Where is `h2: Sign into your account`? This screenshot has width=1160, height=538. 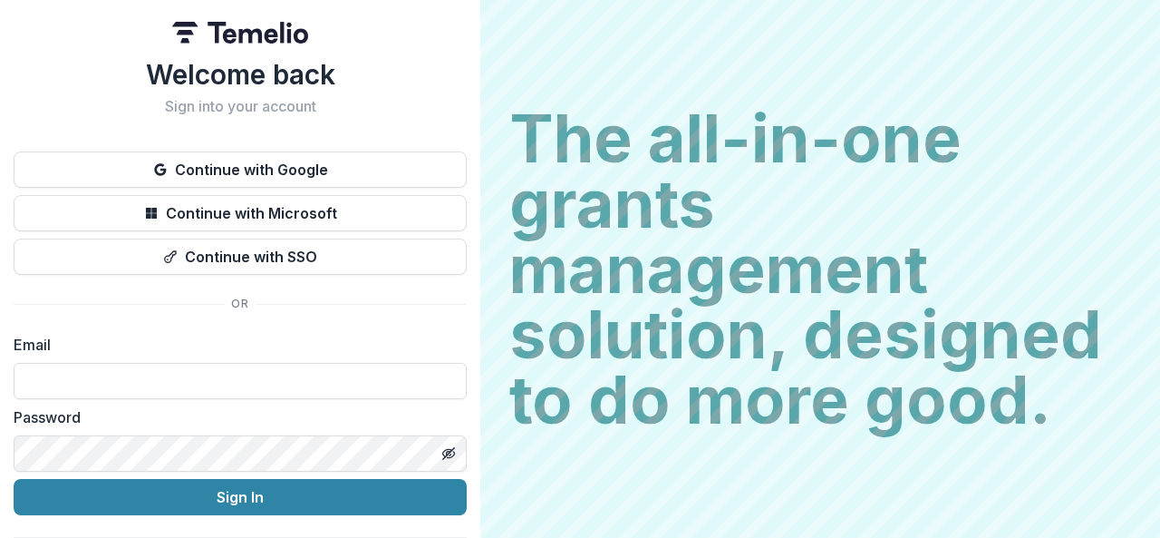 h2: Sign into your account is located at coordinates (240, 106).